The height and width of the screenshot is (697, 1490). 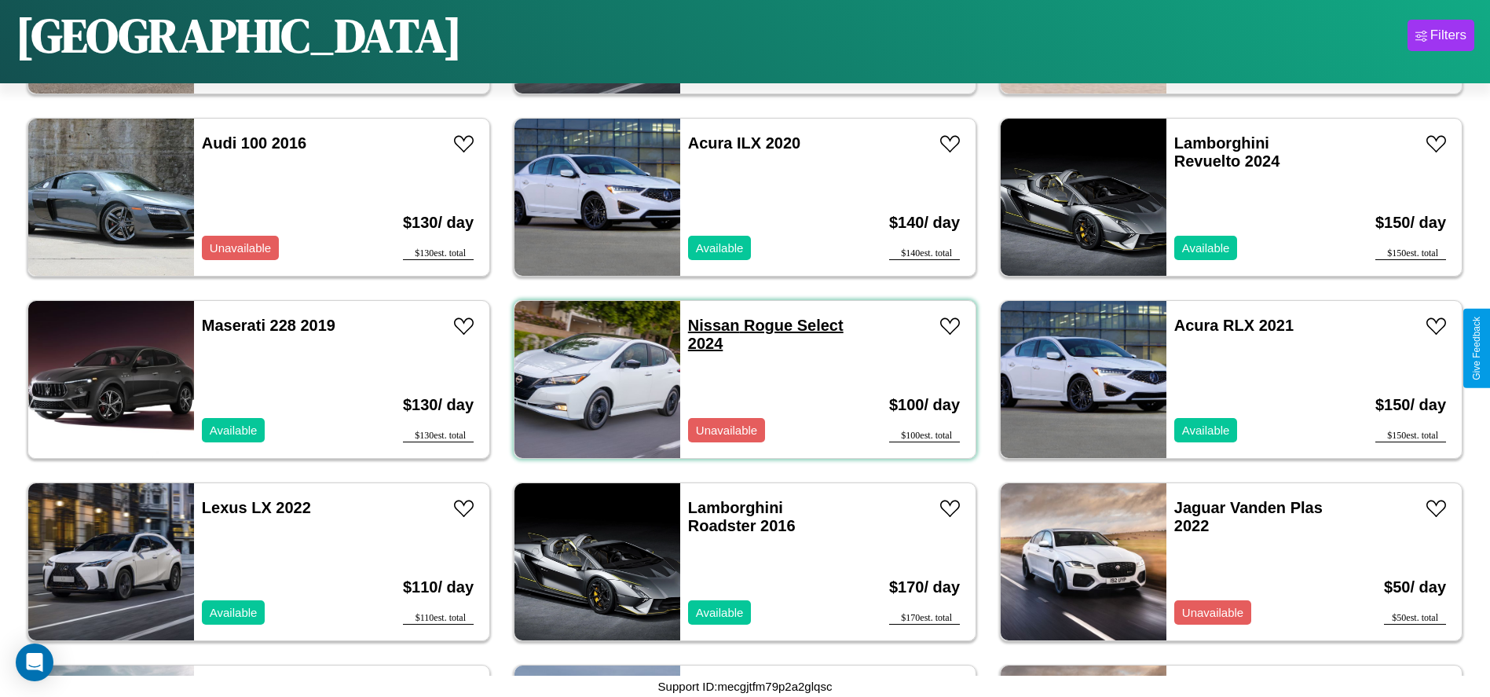 I want to click on a: Lamborghini Roadster 2016, so click(x=742, y=516).